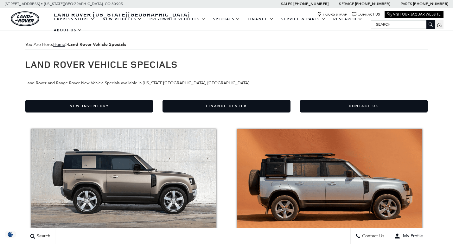 The width and height of the screenshot is (453, 244). I want to click on button: Open user profile menu, so click(408, 236).